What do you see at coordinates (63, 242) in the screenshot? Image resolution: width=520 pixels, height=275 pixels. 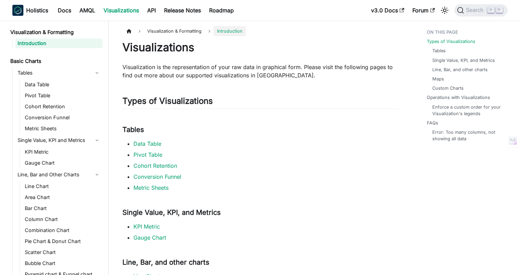 I see `a: Pie Chart & Donut Chart` at bounding box center [63, 242].